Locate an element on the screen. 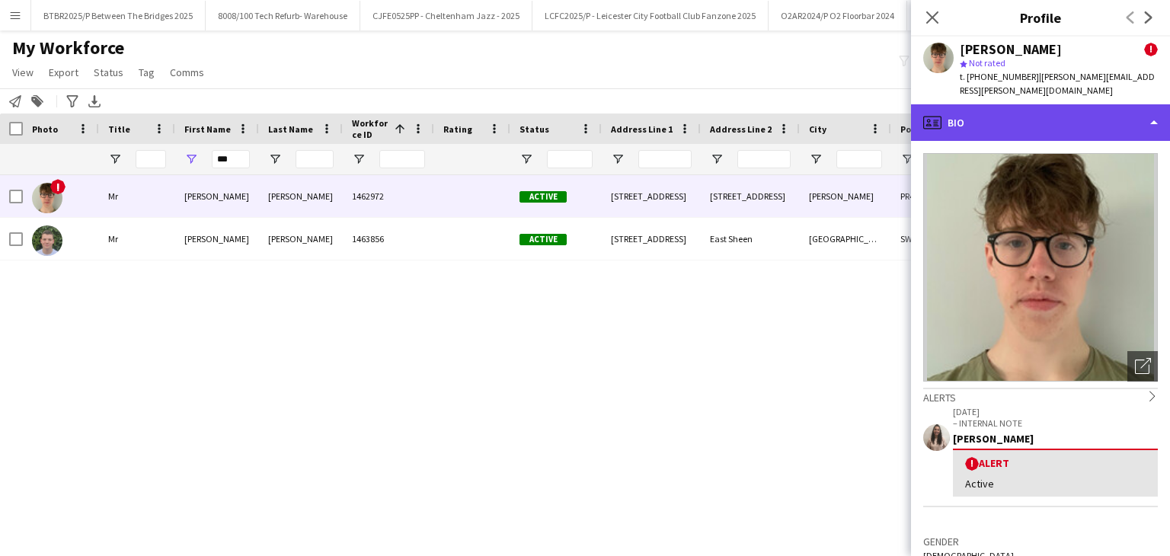 This screenshot has width=1170, height=556. span: Tag is located at coordinates (146, 72).